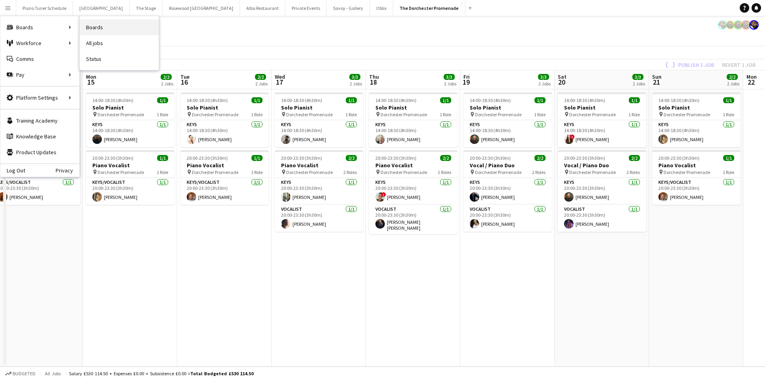  I want to click on div: 20:00-23:30 (3h30m)2/2Piano Vocalist Dorchester Promenade2 RolesKeys1/120:00-23:30 (3h30m)[PERSON..., so click(319, 191).